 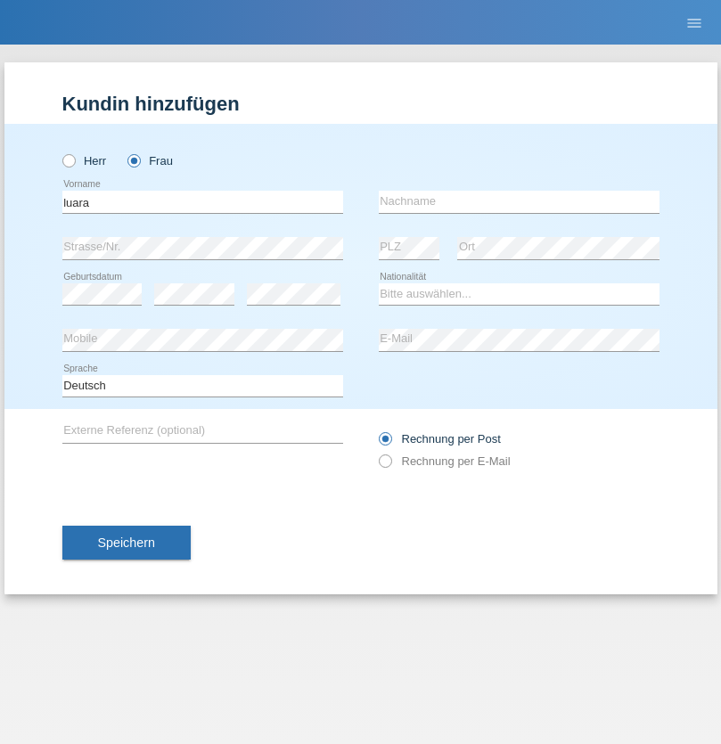 I want to click on input: Frau, so click(x=133, y=159).